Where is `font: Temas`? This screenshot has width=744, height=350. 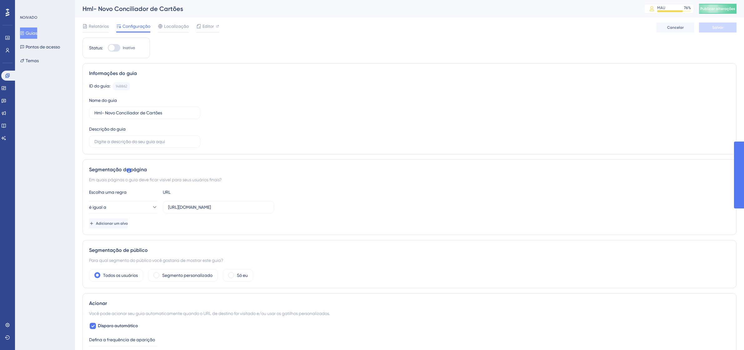 font: Temas is located at coordinates (32, 61).